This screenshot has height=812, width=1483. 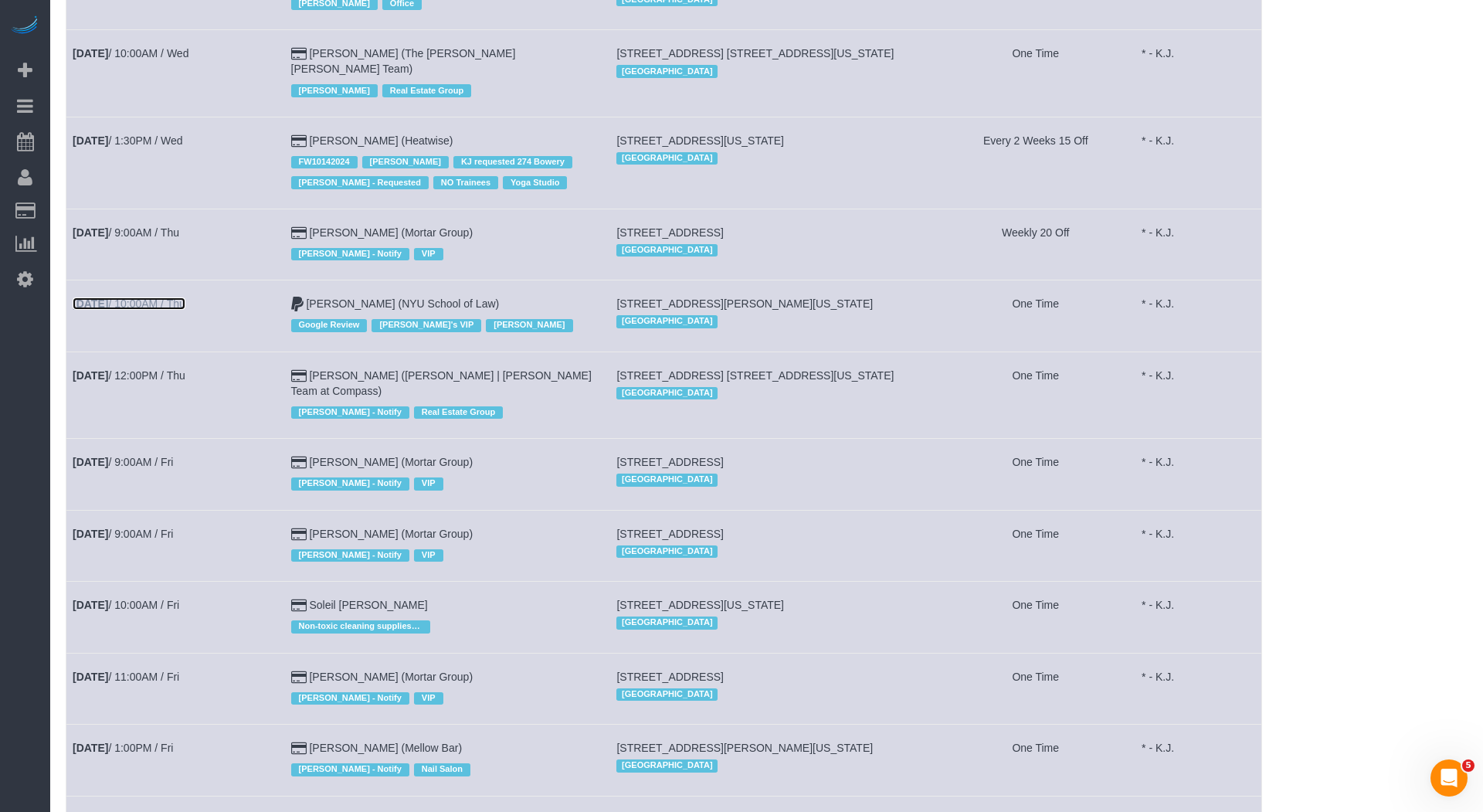 I want to click on span: KJ requested 274 Bowery, so click(x=513, y=162).